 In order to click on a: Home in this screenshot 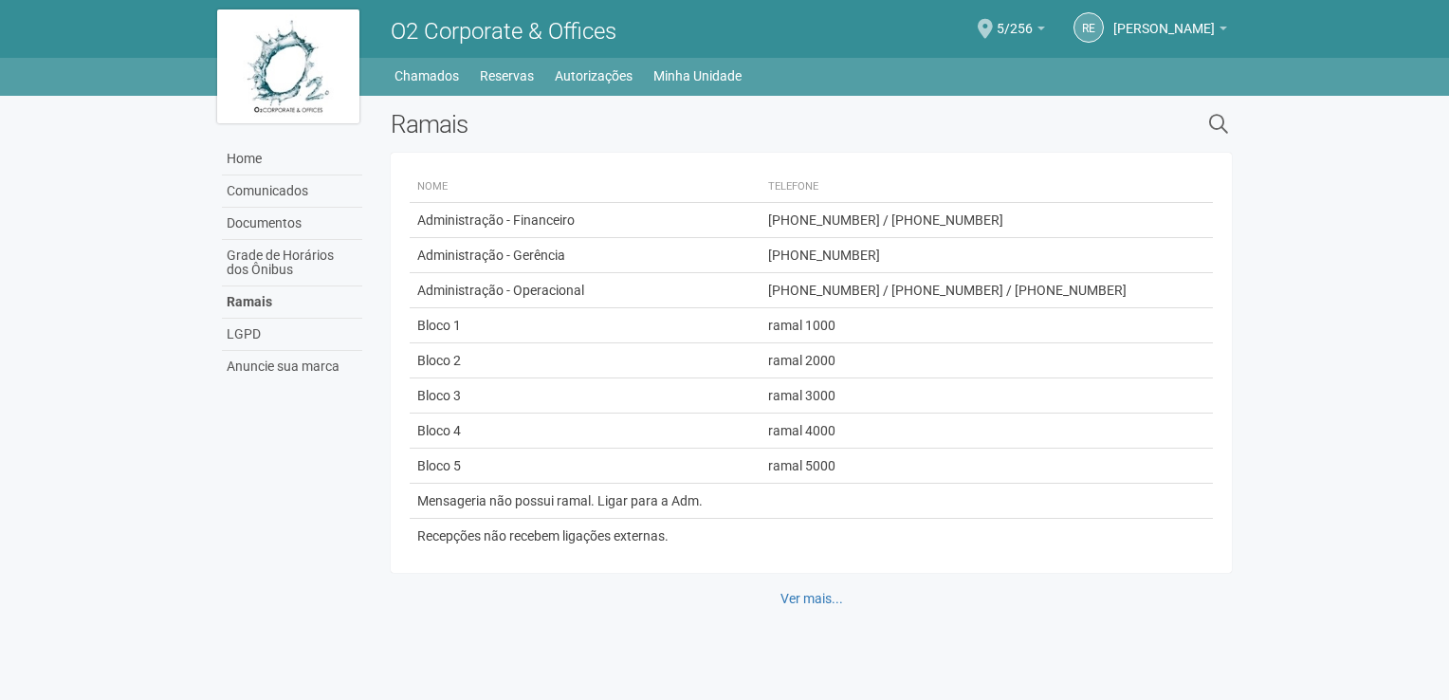, I will do `click(292, 159)`.